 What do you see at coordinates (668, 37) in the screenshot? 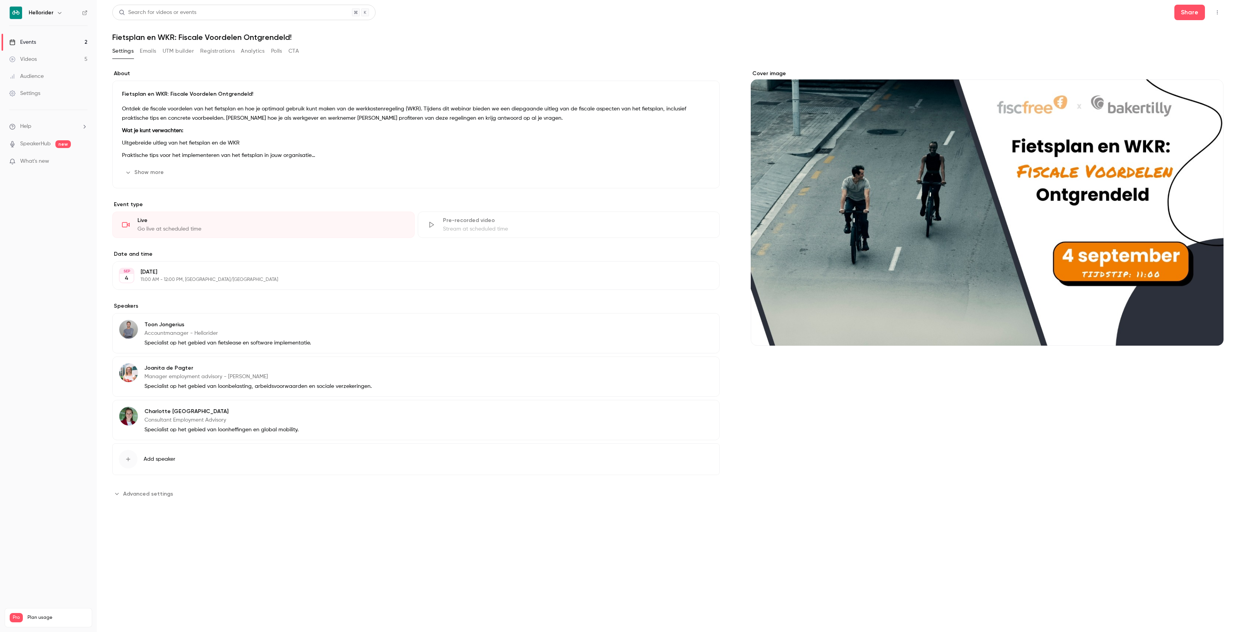
I see `h1: Fietsplan en WKR: Fiscale Voordelen Ontgrendeld!` at bounding box center [668, 37].